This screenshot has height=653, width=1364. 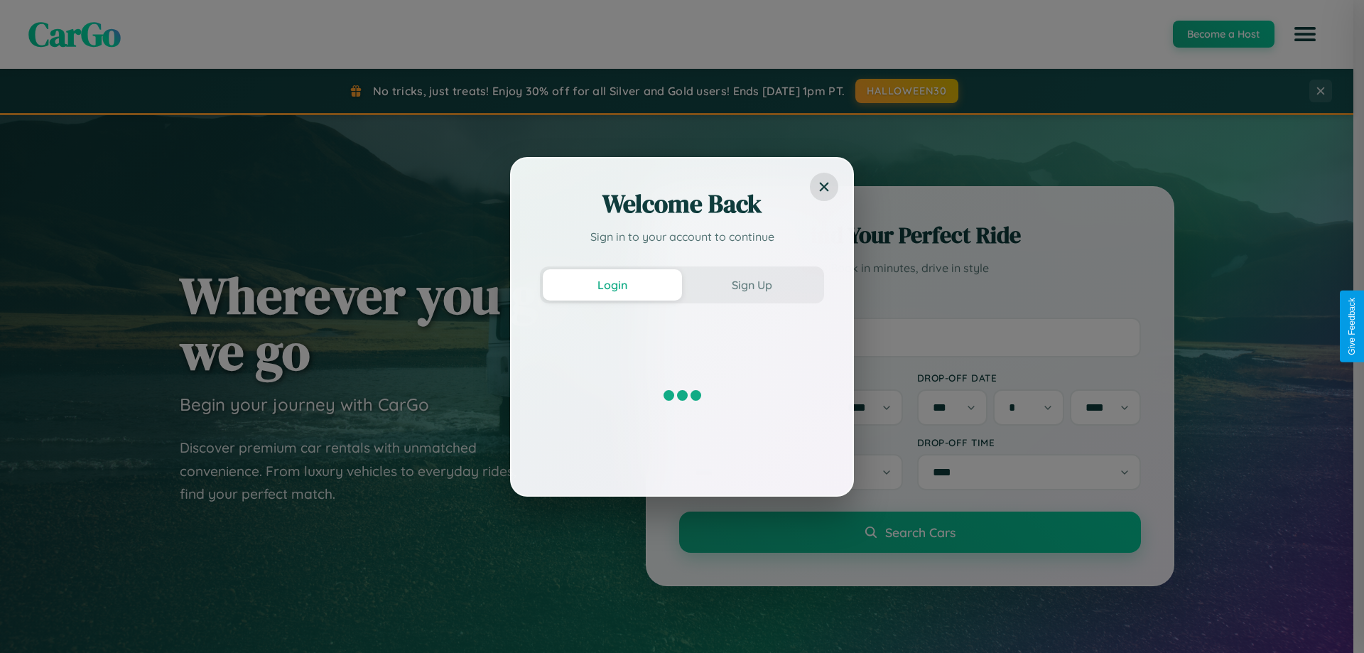 I want to click on h2: Welcome Back, so click(x=682, y=204).